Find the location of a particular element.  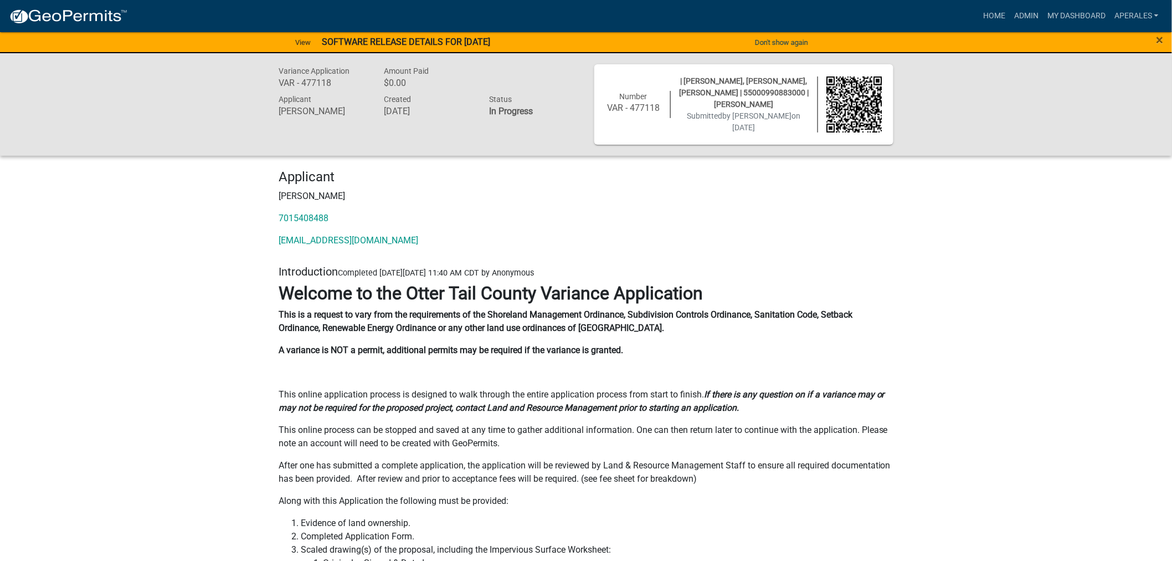

h4: Applicant is located at coordinates (586, 177).